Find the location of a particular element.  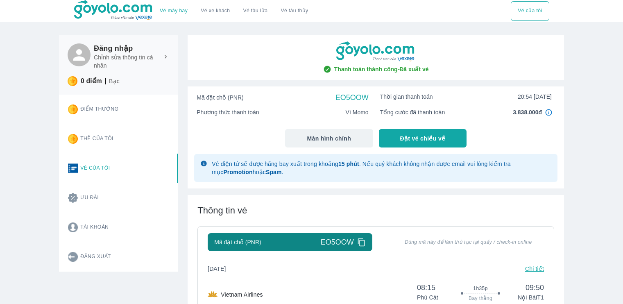

strong: 15 phút is located at coordinates (348, 164).